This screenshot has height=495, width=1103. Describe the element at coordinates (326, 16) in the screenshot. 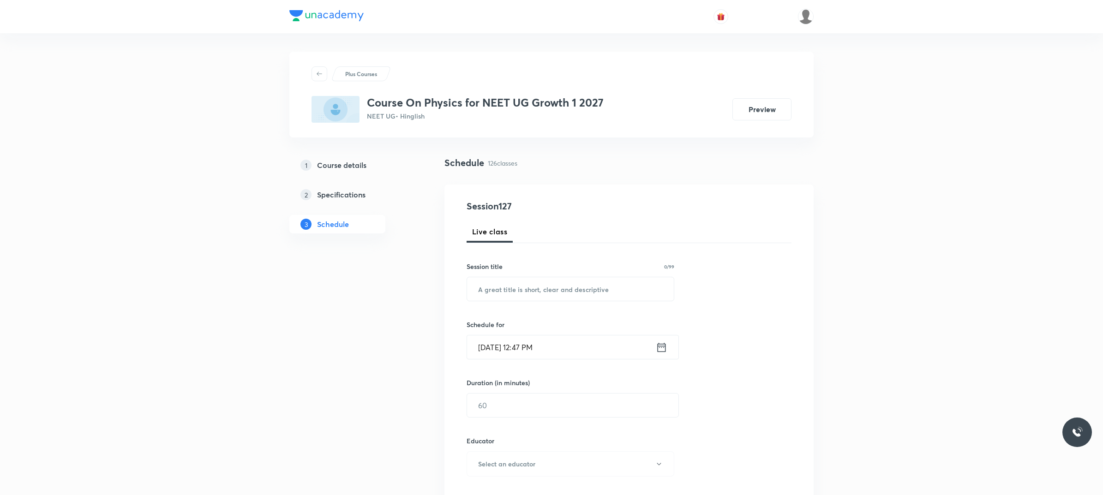

I see `img: Company Logo` at that location.